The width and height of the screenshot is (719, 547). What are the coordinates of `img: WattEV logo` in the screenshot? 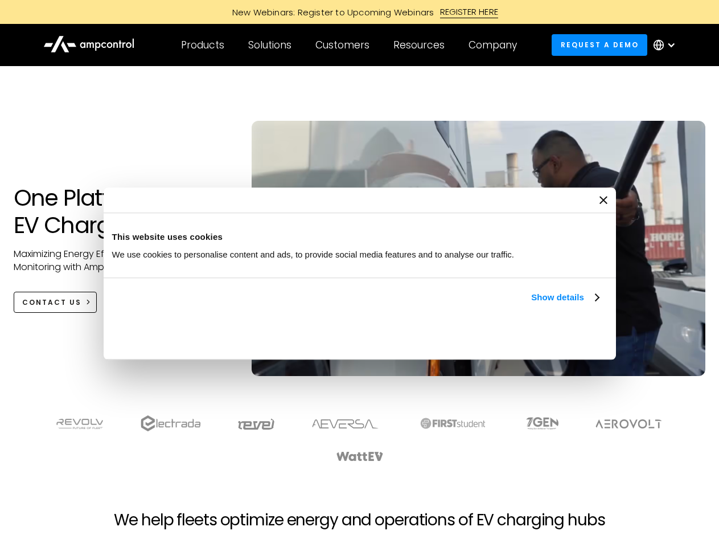 It's located at (360, 456).